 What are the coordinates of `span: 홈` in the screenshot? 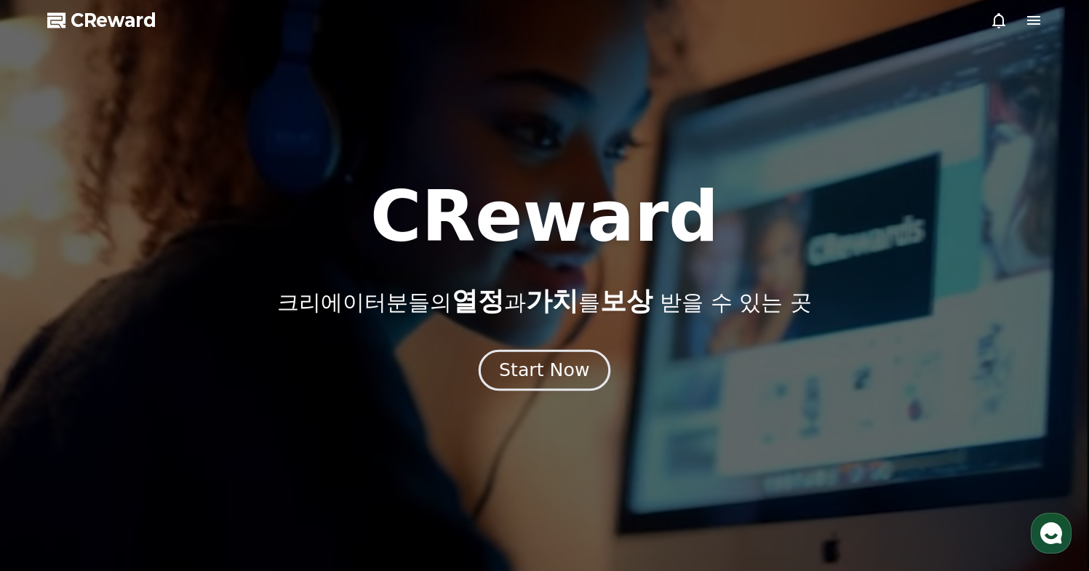 It's located at (50, 478).